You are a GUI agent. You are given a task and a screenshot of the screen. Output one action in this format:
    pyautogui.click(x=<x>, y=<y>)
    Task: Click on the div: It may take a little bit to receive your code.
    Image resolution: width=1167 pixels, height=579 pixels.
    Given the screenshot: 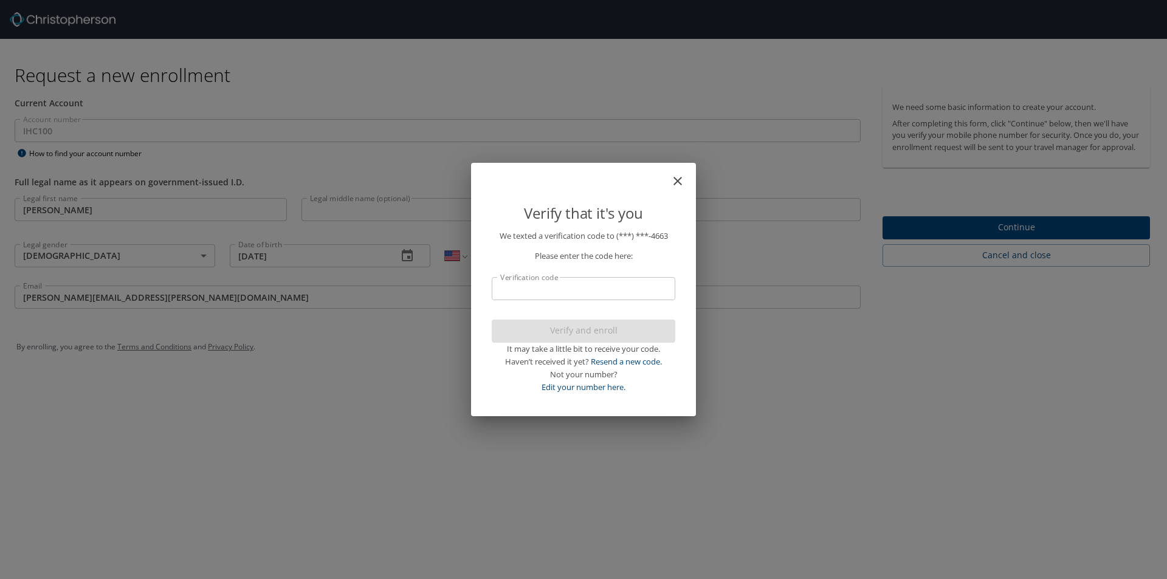 What is the action you would take?
    pyautogui.click(x=584, y=349)
    